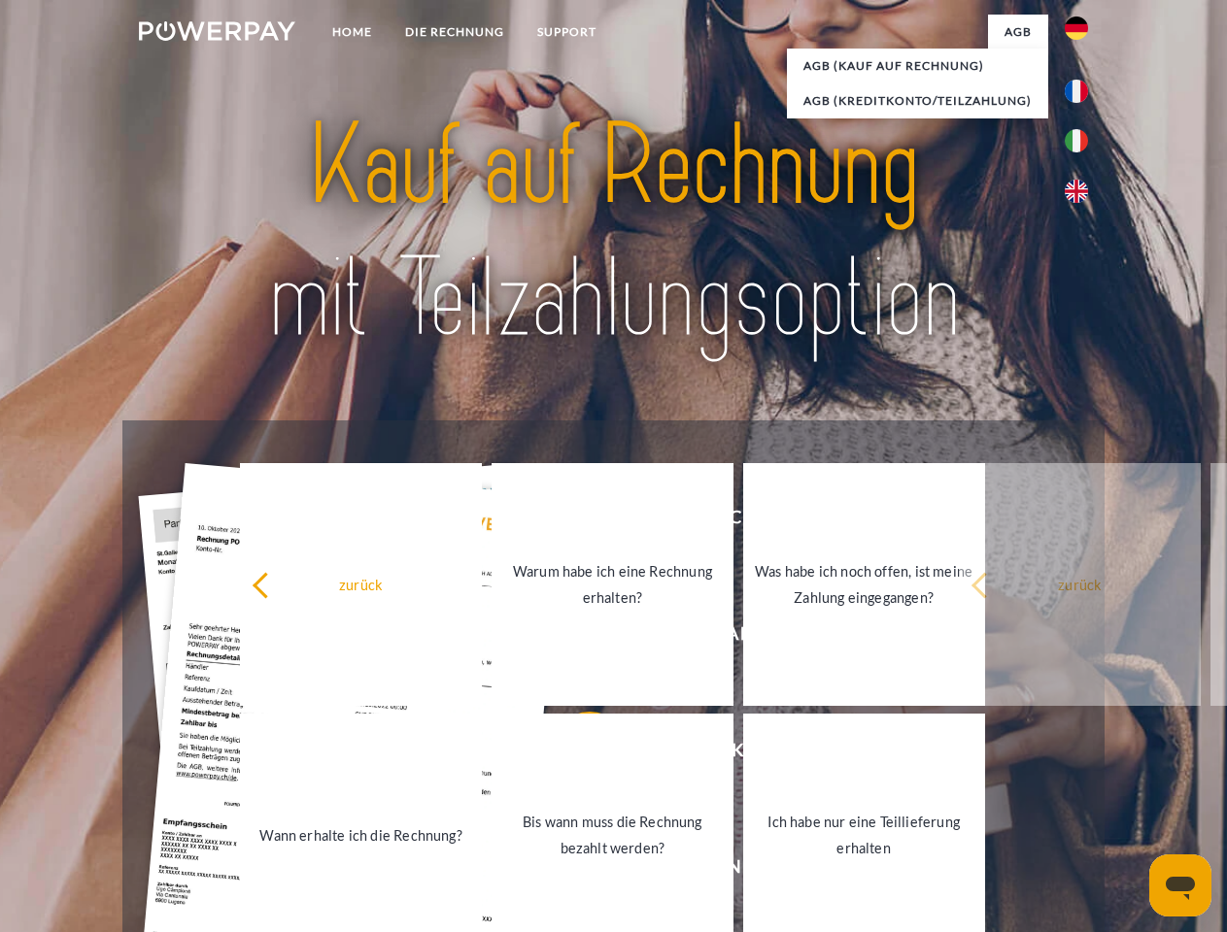  Describe the element at coordinates (454, 32) in the screenshot. I see `a: DIE RECHNUNG` at that location.